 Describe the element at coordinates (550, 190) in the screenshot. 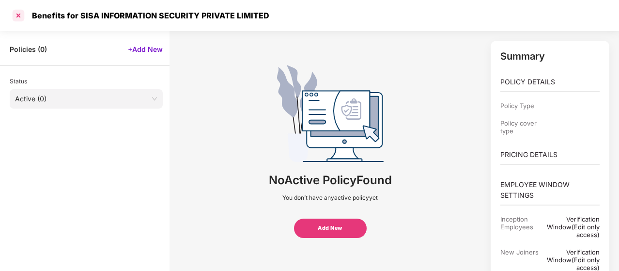

I see `p: EMPLOYEE WINDOW SETTINGS` at that location.